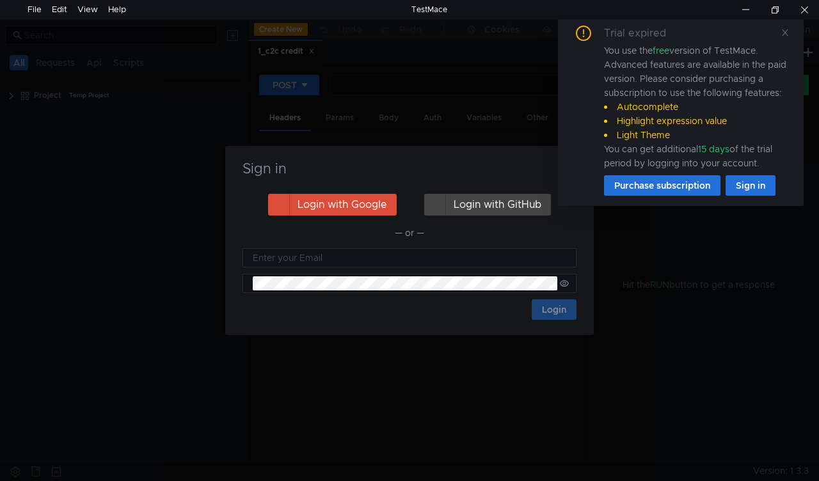 The width and height of the screenshot is (819, 481). Describe the element at coordinates (696, 107) in the screenshot. I see `div: You use the version of TestMace. Advanced features are available in the paid version. Please cons...` at that location.